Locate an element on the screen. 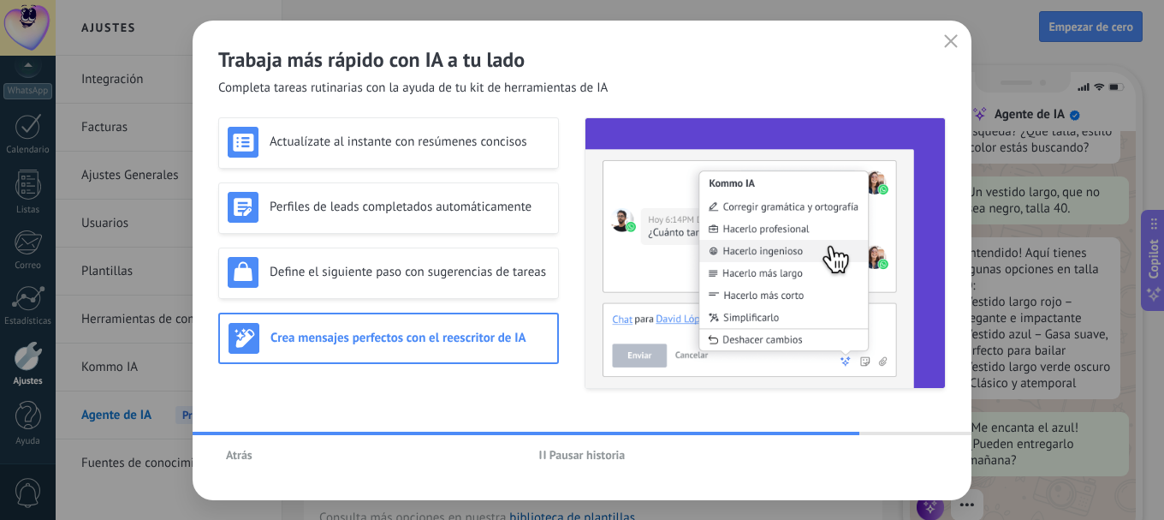 Image resolution: width=1164 pixels, height=520 pixels. span: Completa tareas rutinarias con la ayuda de tu kit de herramientas de IA is located at coordinates (413, 88).